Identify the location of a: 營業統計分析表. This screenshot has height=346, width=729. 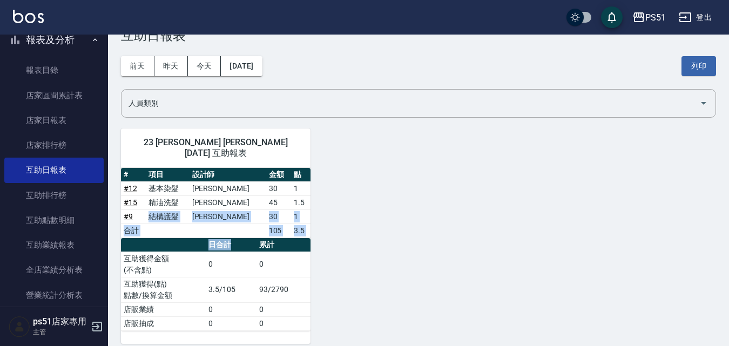
(54, 296).